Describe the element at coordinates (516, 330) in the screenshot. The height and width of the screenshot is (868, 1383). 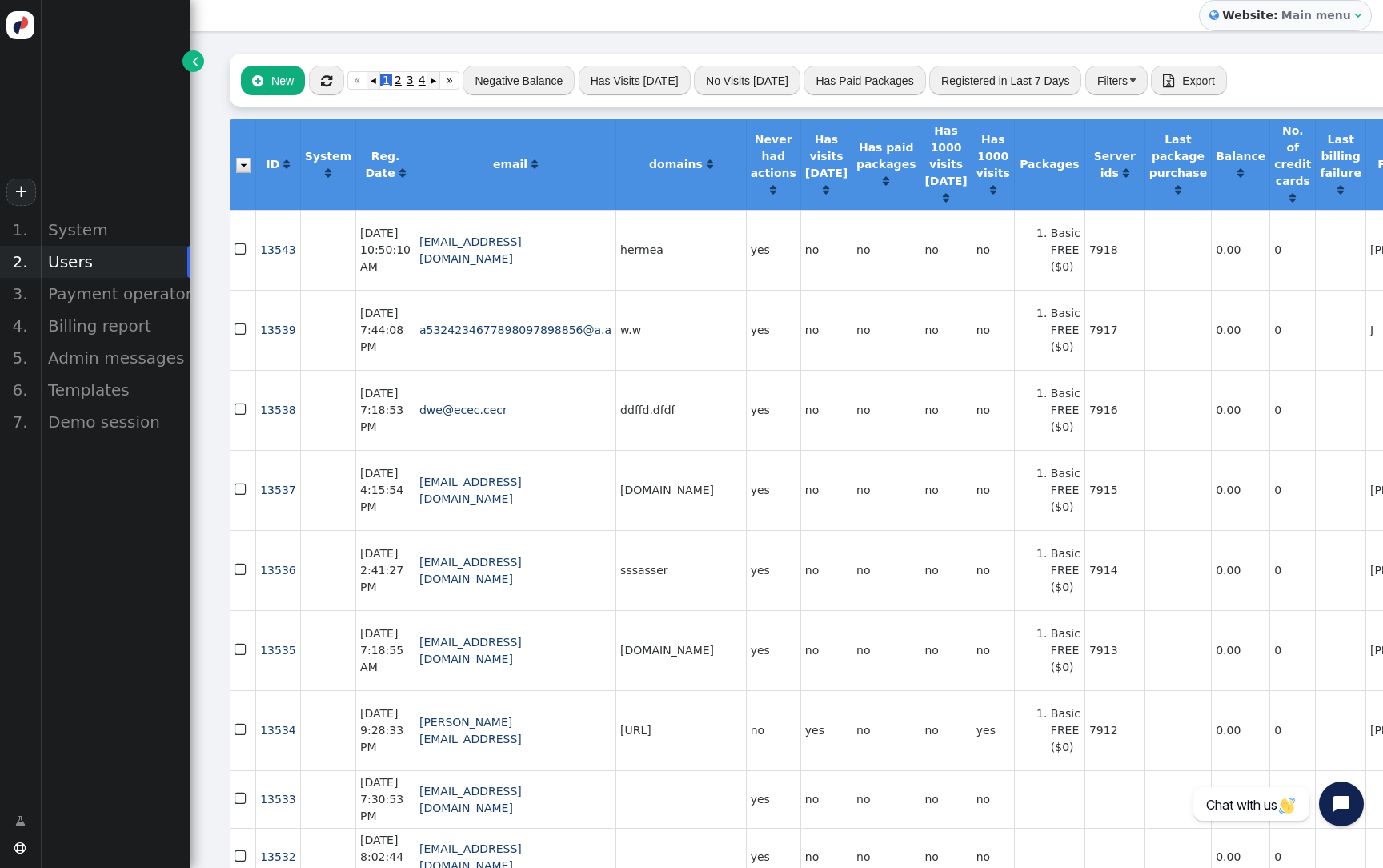
I see `a: a5324234677898097898856@a.a` at that location.